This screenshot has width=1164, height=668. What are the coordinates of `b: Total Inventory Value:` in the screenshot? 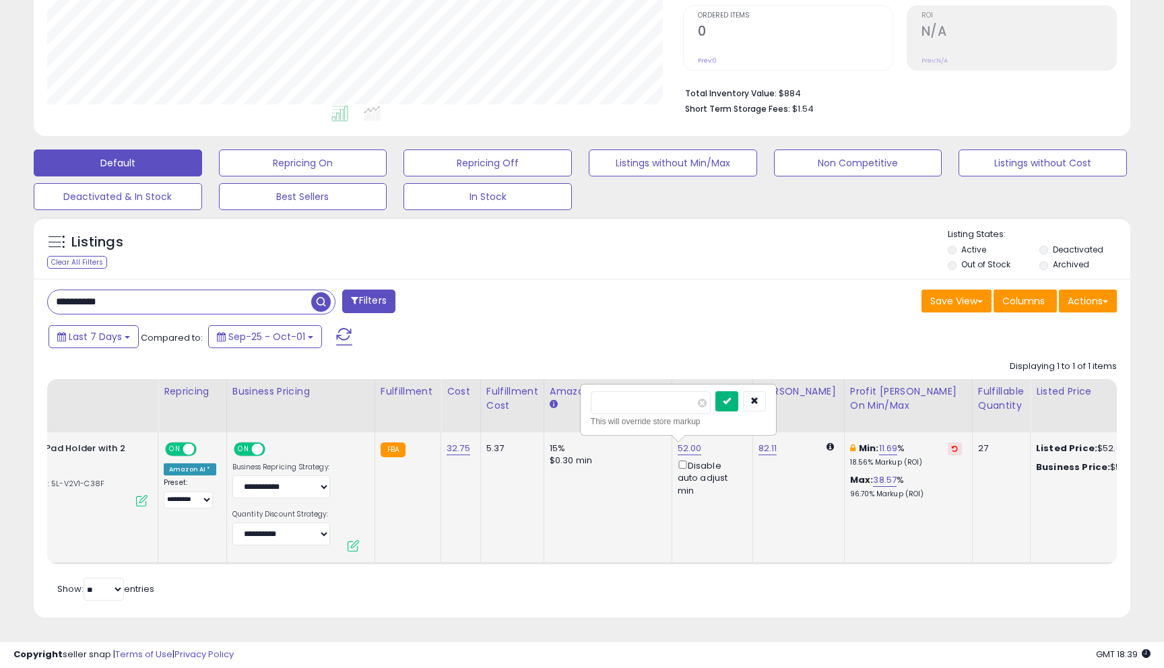 It's located at (731, 93).